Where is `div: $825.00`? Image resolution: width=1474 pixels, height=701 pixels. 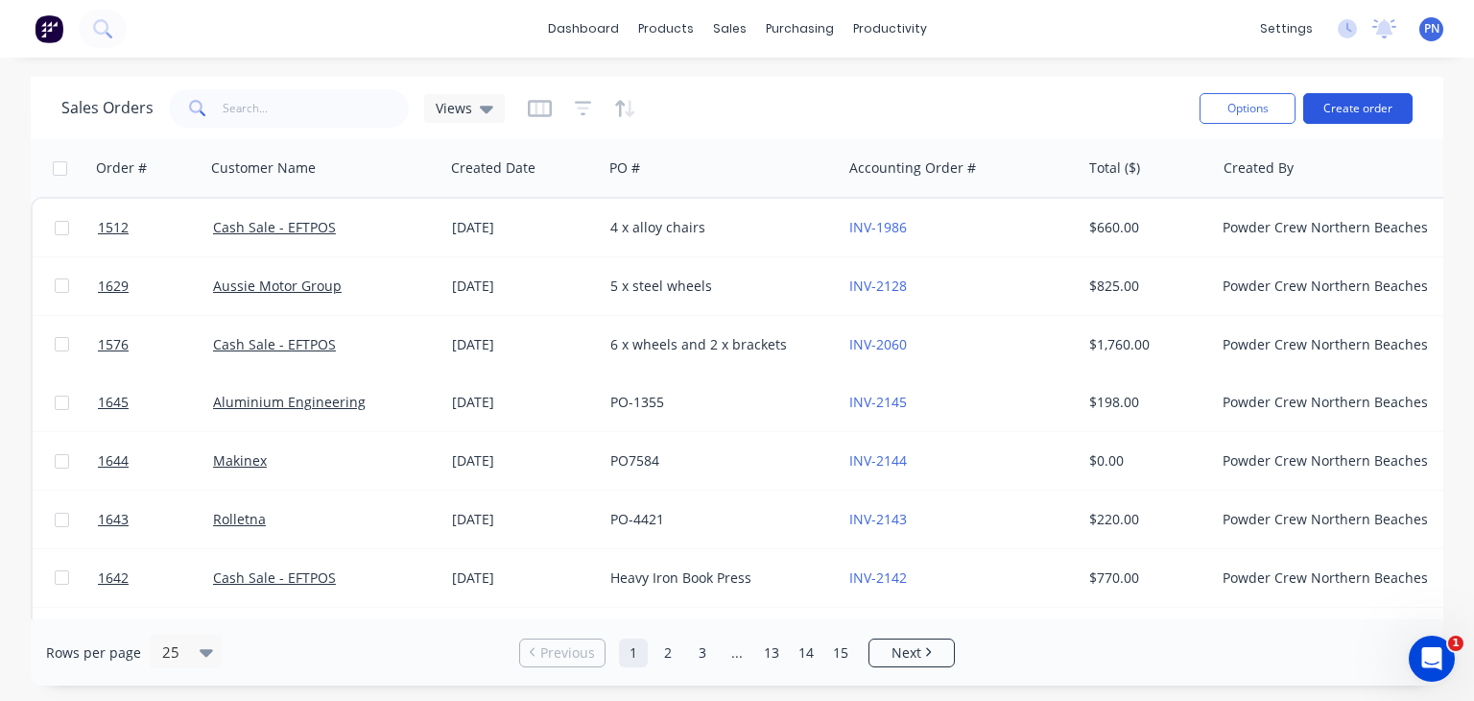 div: $825.00 is located at coordinates (1145, 286).